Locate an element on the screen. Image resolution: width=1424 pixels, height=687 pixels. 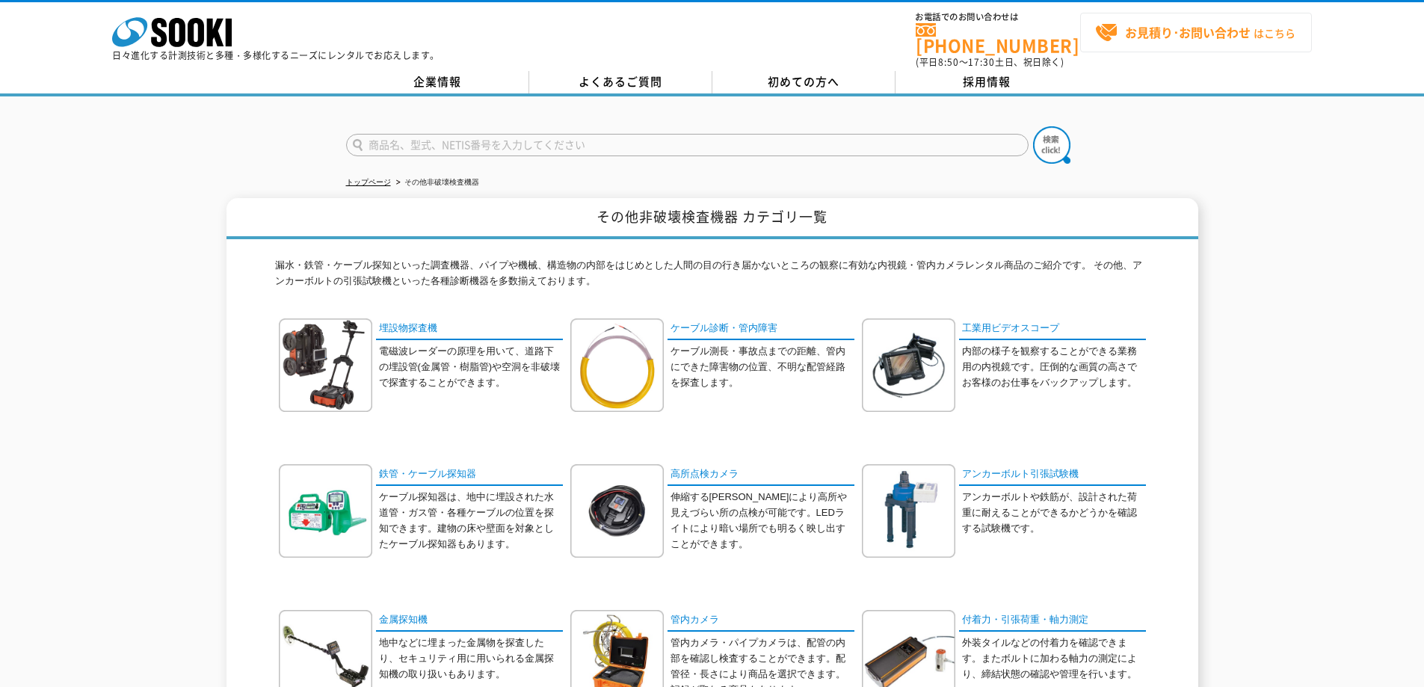
a: トップページ is located at coordinates (368, 182).